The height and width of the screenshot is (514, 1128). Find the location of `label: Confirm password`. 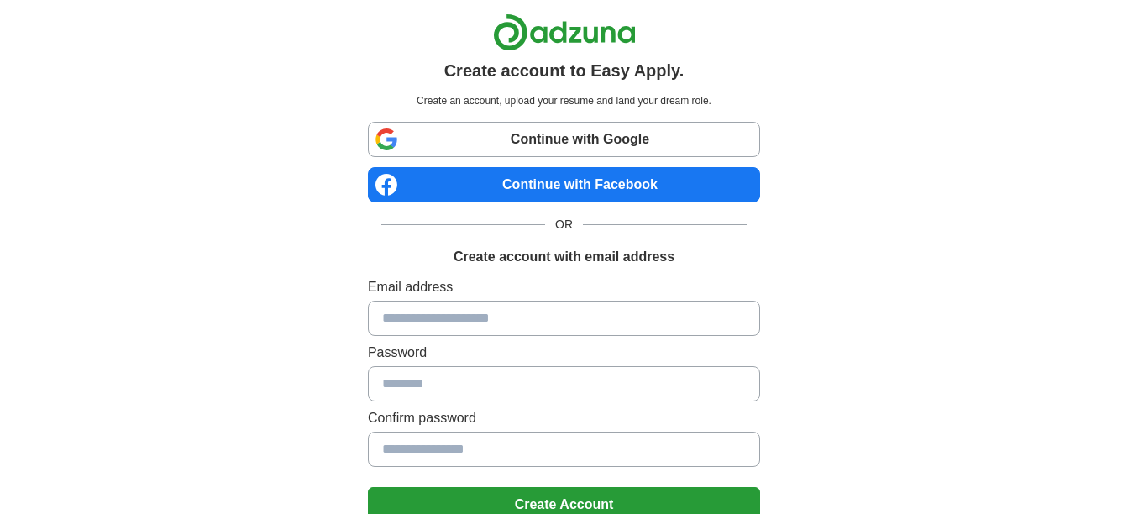

label: Confirm password is located at coordinates (563, 418).